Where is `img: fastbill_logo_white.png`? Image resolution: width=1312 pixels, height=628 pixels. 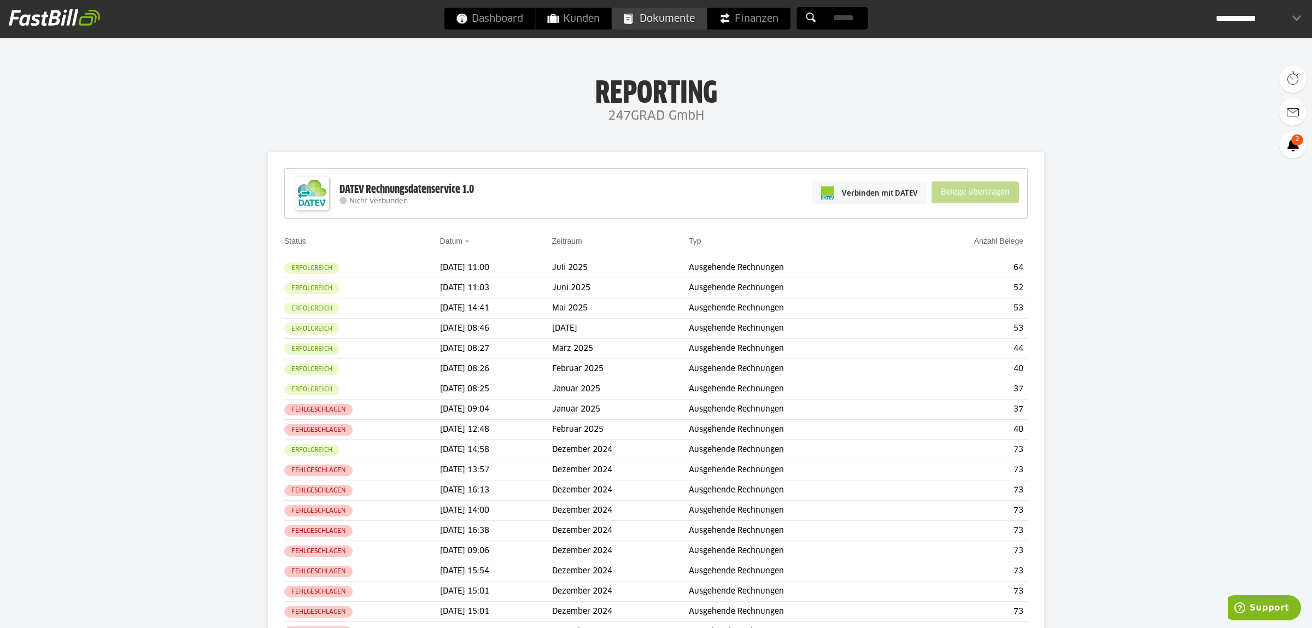
img: fastbill_logo_white.png is located at coordinates (54, 17).